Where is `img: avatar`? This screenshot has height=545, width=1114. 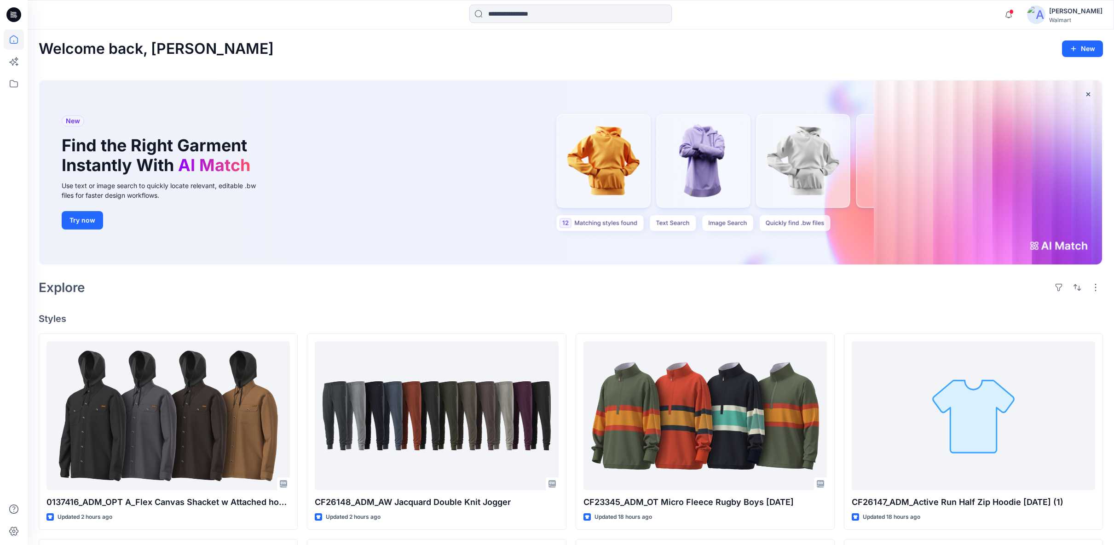 img: avatar is located at coordinates (1037, 15).